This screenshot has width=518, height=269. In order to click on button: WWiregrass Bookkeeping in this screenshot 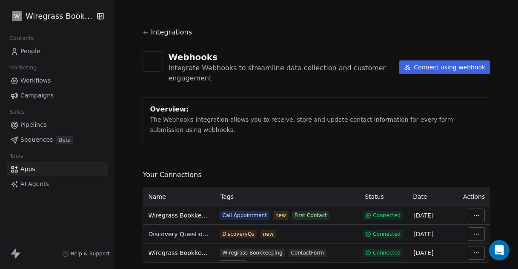, I will do `click(50, 16)`.